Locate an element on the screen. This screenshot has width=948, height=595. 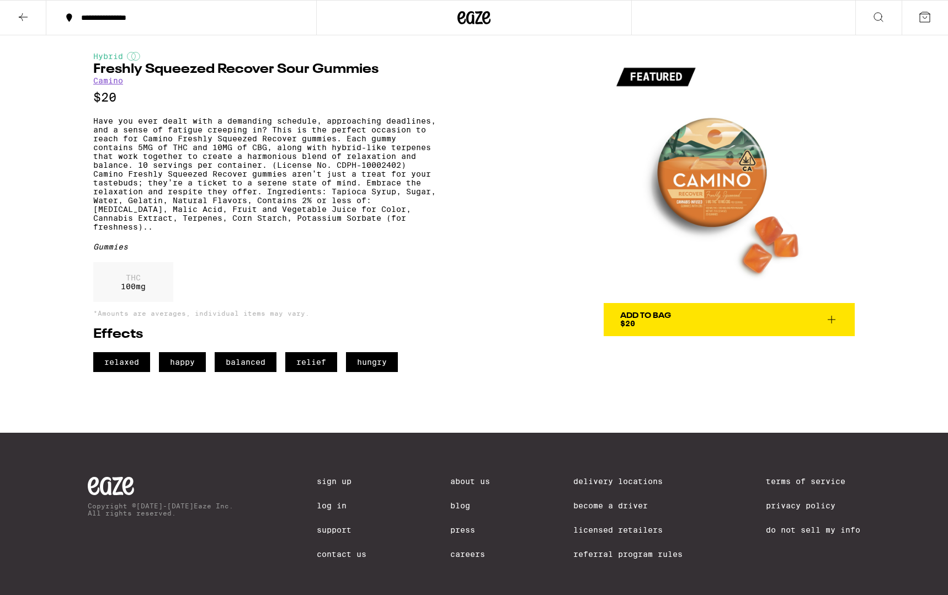
a: About Us is located at coordinates (470, 481).